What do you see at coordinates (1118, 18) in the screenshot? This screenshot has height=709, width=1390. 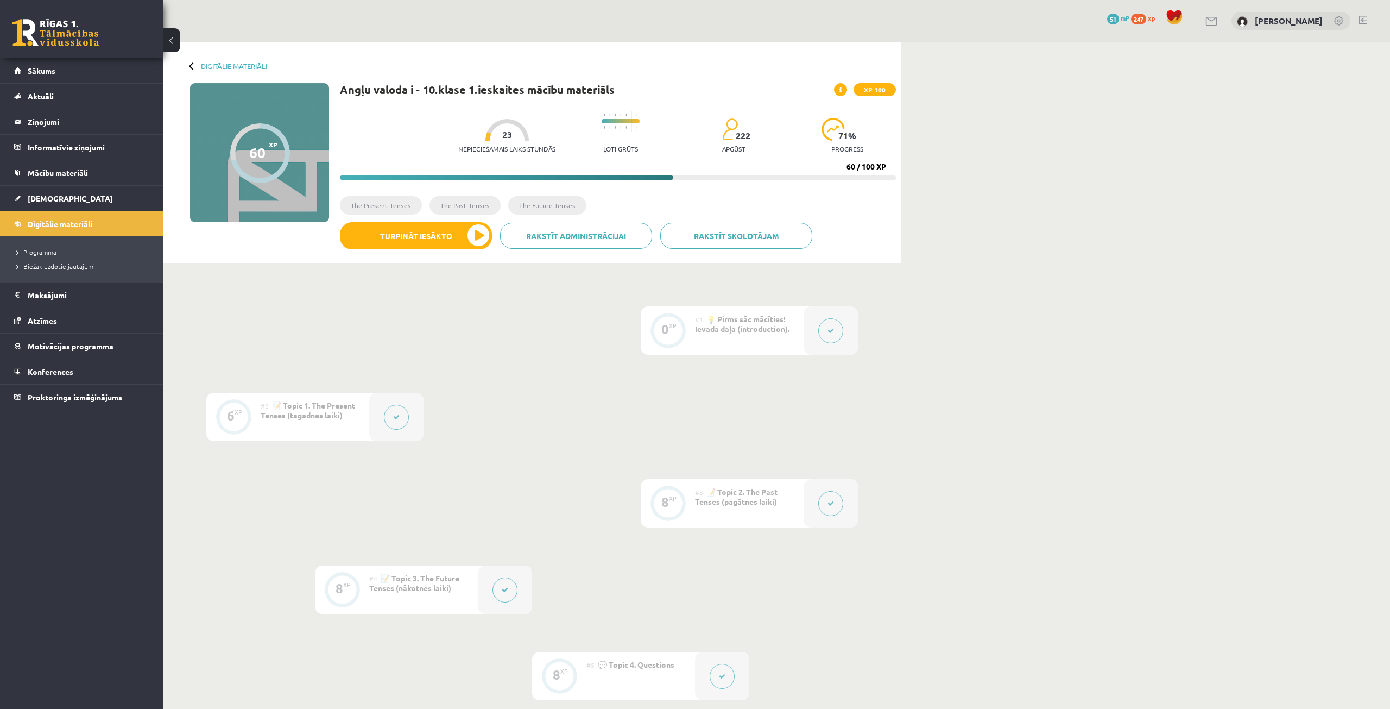 I see `a: 51 mP` at bounding box center [1118, 18].